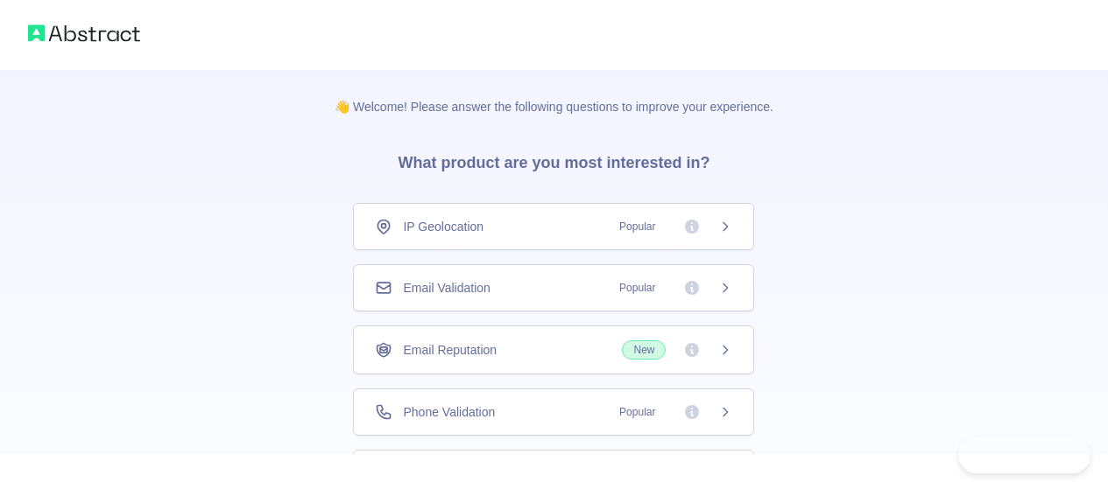 Image resolution: width=1108 pixels, height=482 pixels. What do you see at coordinates (553, 93) in the screenshot?
I see `p: 👋 Welcome! Please answer the following questions to improve your experience.` at bounding box center [553, 93].